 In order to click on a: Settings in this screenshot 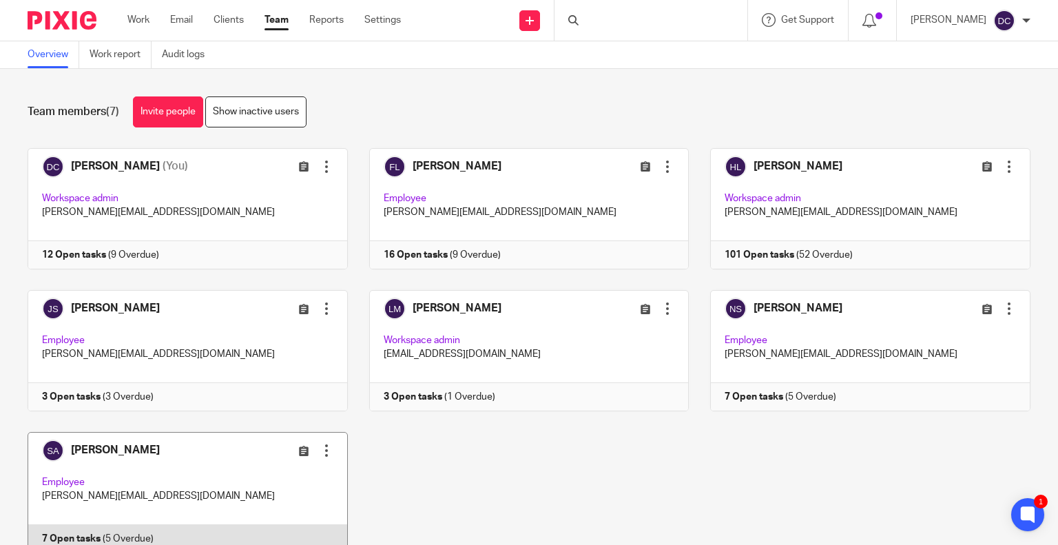, I will do `click(382, 20)`.